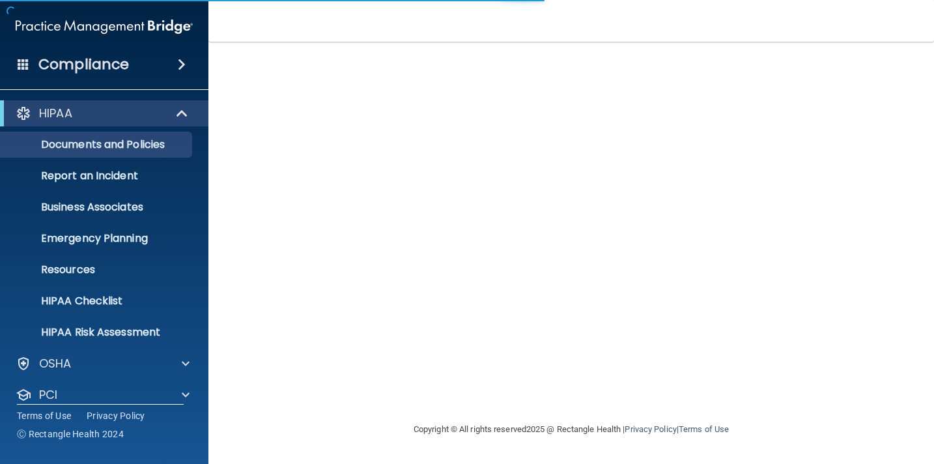  I want to click on p: PCI, so click(48, 395).